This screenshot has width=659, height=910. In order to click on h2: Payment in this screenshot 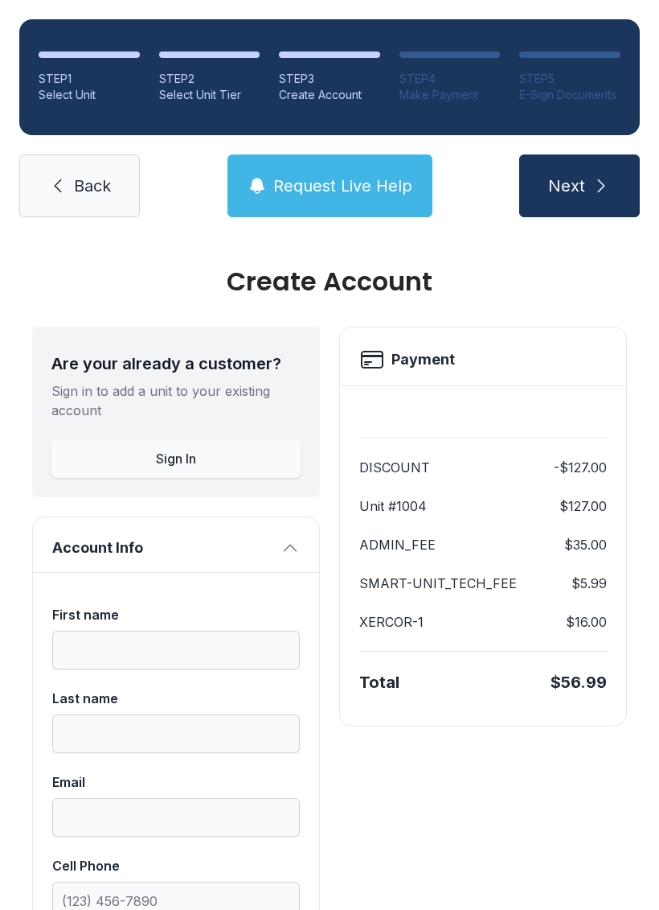, I will do `click(423, 359)`.